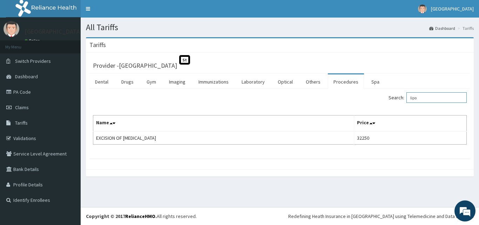 This screenshot has height=225, width=479. I want to click on footer: All rights reserved., so click(280, 216).